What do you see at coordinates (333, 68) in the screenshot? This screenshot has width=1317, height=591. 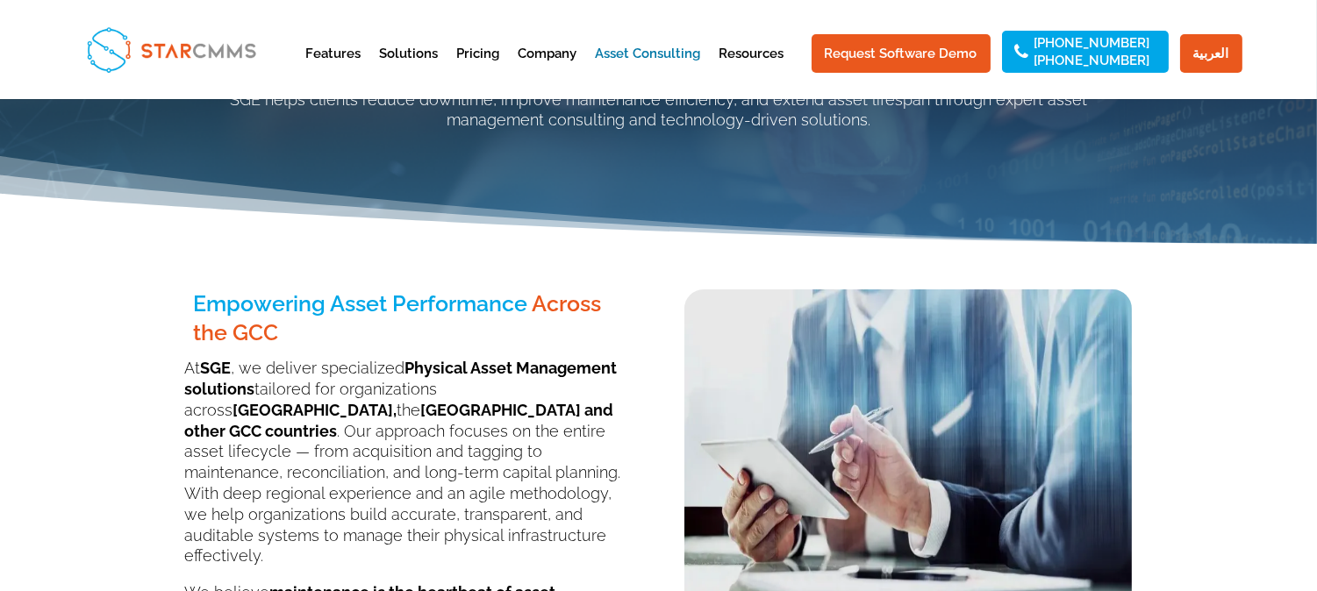 I see `a: Features` at bounding box center [333, 68].